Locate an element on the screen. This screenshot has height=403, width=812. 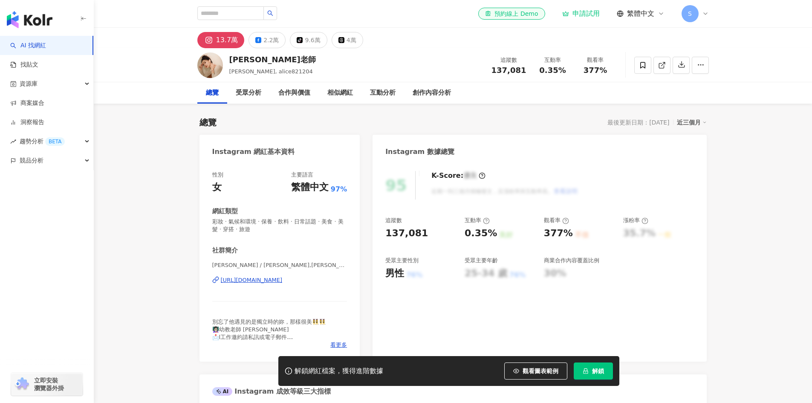
span: 137,081 is located at coordinates (509, 70).